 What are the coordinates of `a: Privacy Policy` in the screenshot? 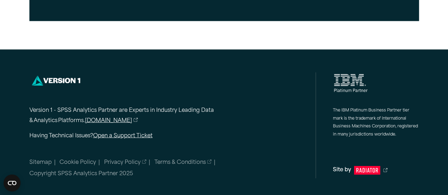 It's located at (125, 163).